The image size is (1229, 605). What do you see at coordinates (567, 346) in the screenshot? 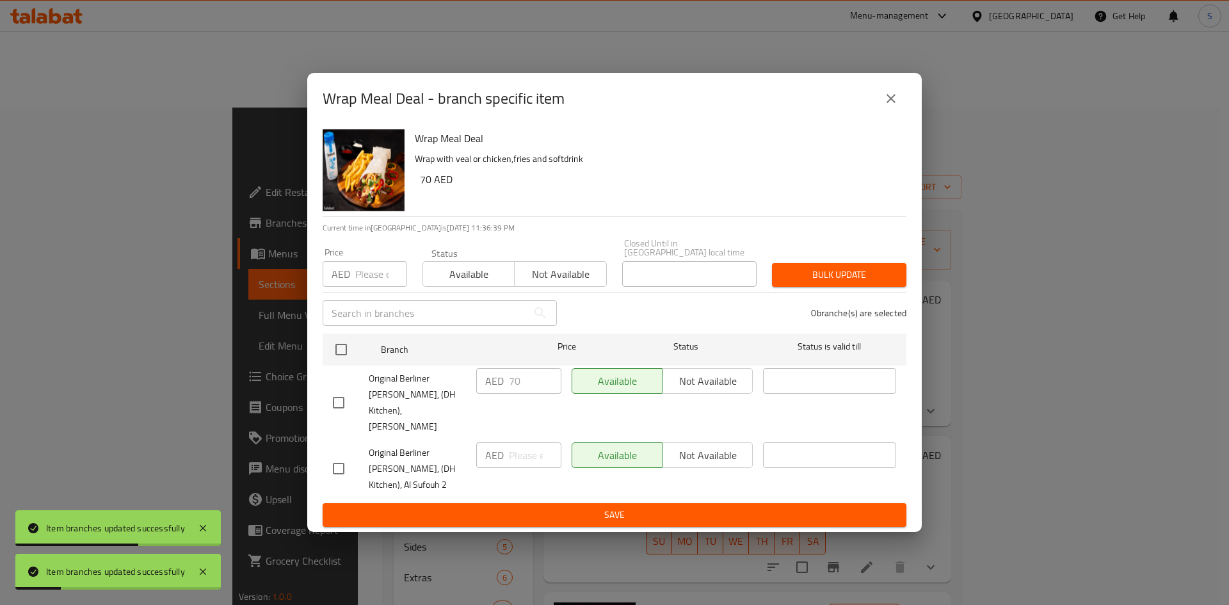
I see `span: Price` at bounding box center [567, 346].